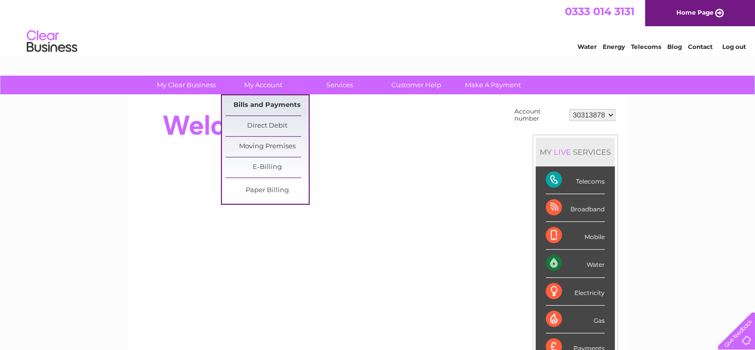 The width and height of the screenshot is (755, 350). I want to click on a: My Account, so click(263, 85).